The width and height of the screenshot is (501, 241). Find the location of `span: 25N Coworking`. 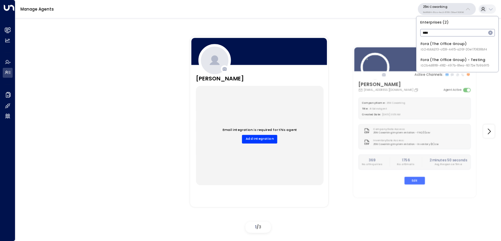

span: 25N Coworking is located at coordinates (396, 103).